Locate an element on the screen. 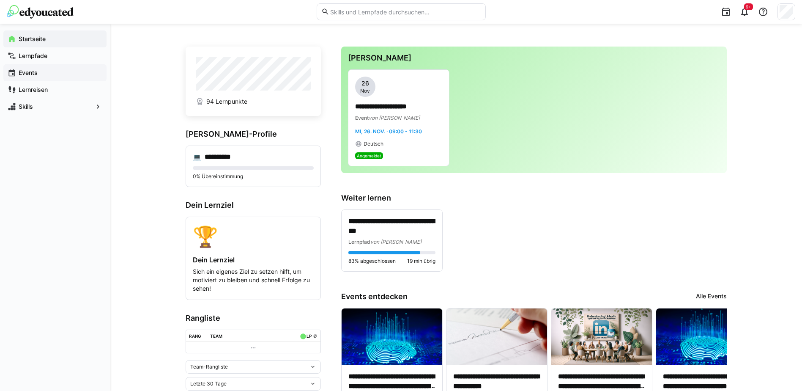  span: 9+ is located at coordinates (748, 7).